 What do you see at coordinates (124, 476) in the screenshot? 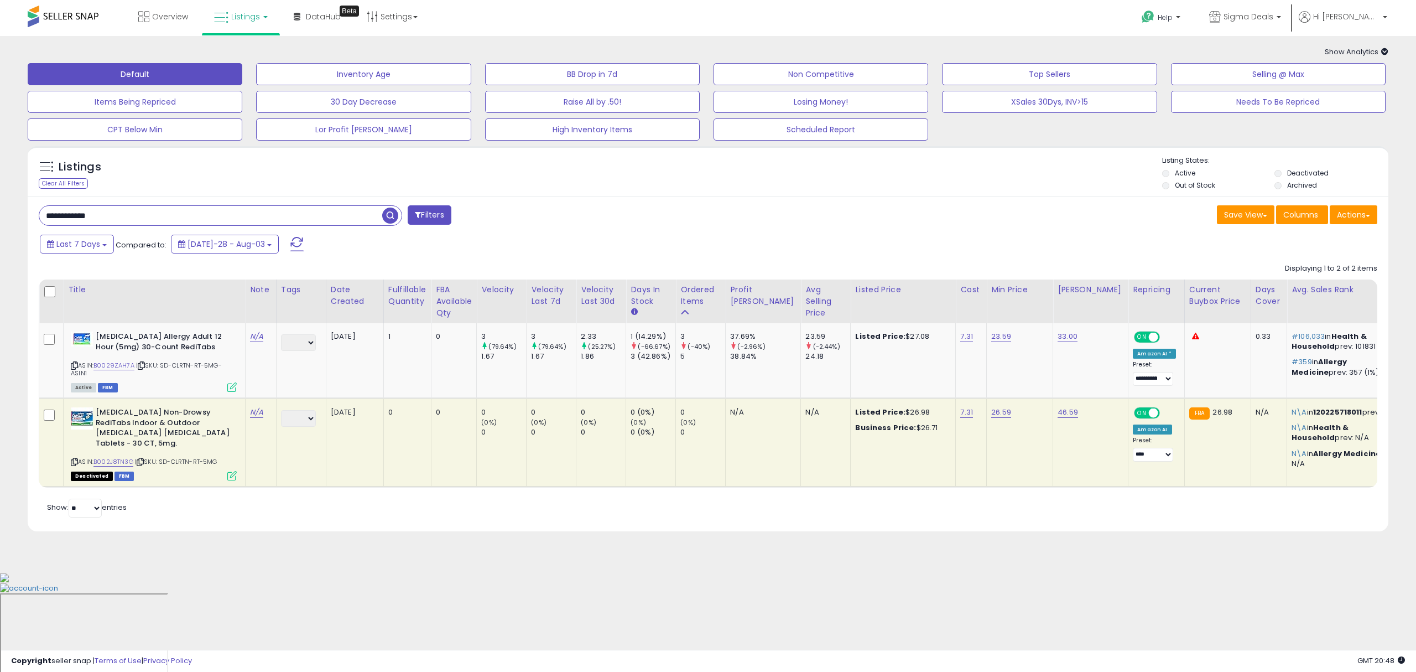
I see `span: FBM` at bounding box center [124, 476].